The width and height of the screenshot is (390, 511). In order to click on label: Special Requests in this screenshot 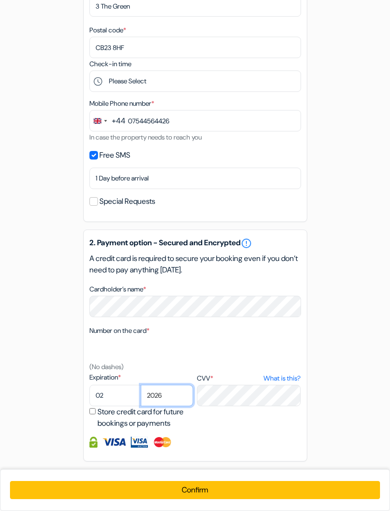, I will do `click(127, 201)`.